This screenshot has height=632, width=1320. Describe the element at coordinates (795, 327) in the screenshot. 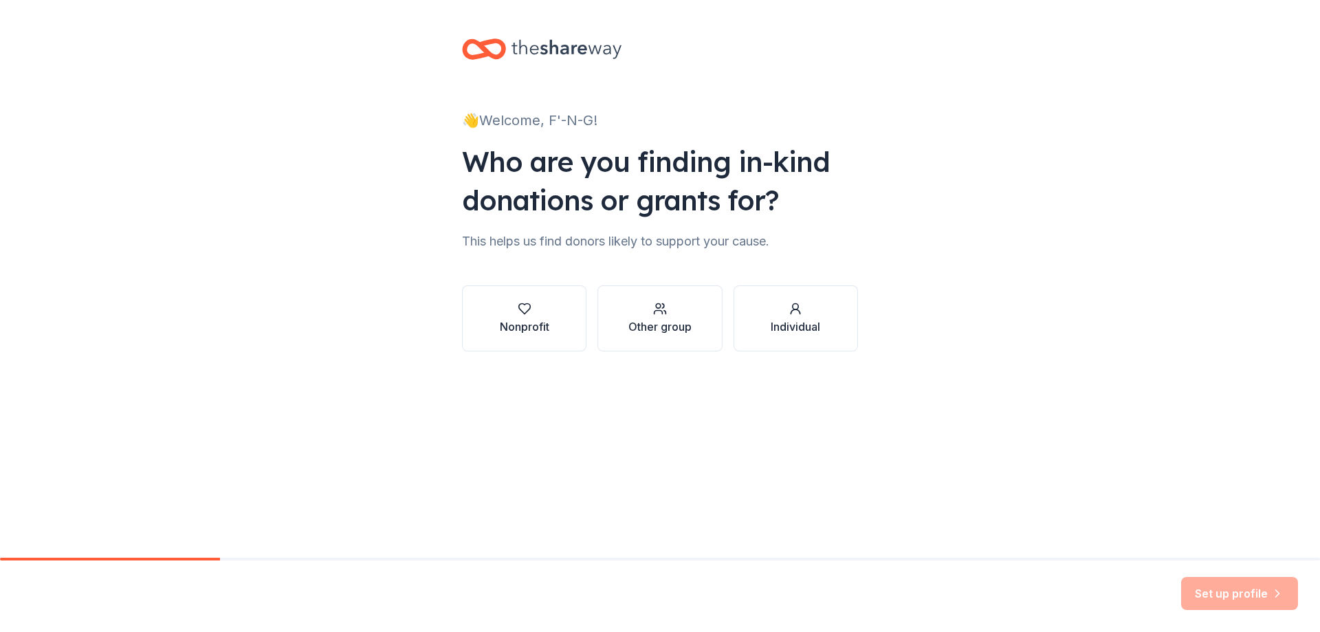

I see `div: Individual` at that location.